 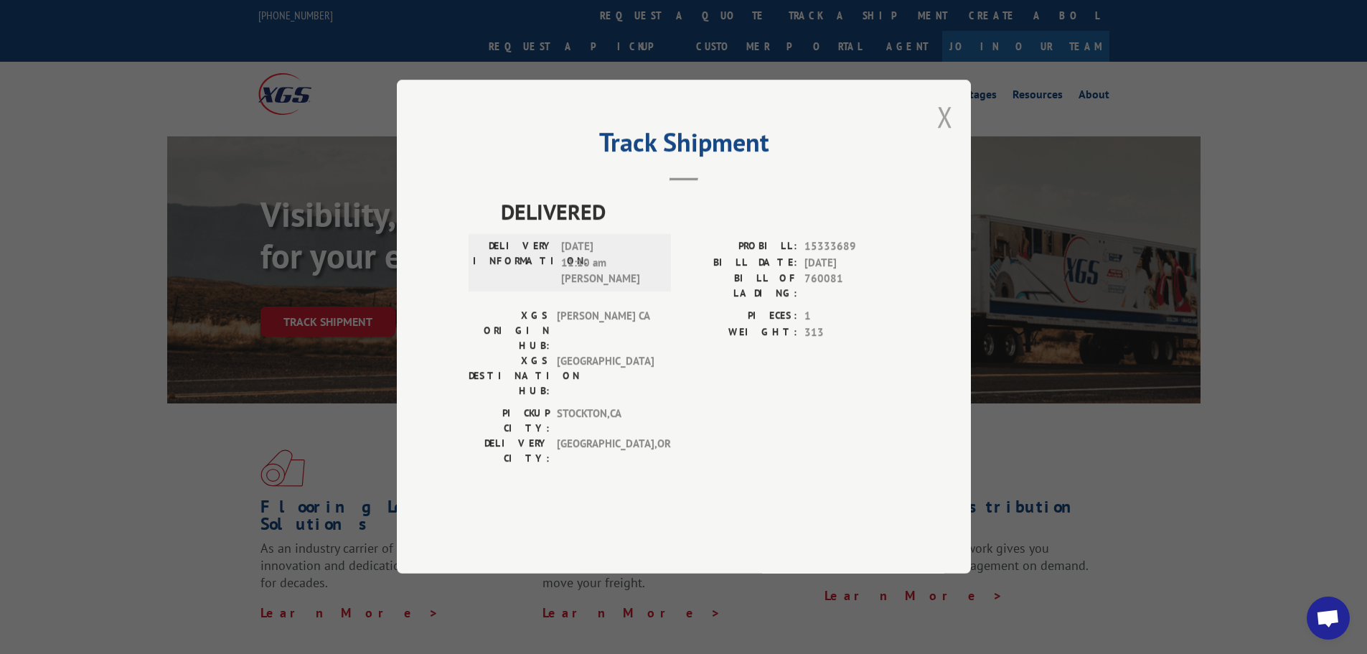 I want to click on span: DELIVERED, so click(x=700, y=212).